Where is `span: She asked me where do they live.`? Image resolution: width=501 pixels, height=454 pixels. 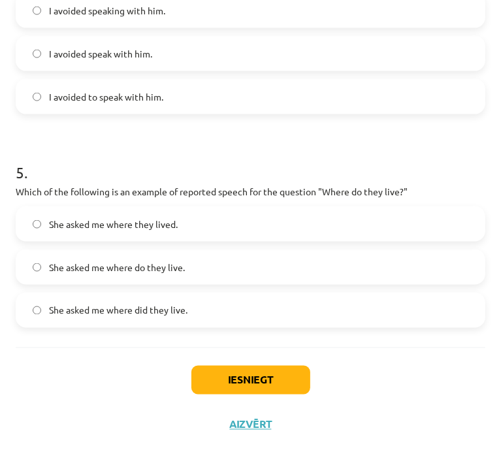 span: She asked me where do they live. is located at coordinates (117, 267).